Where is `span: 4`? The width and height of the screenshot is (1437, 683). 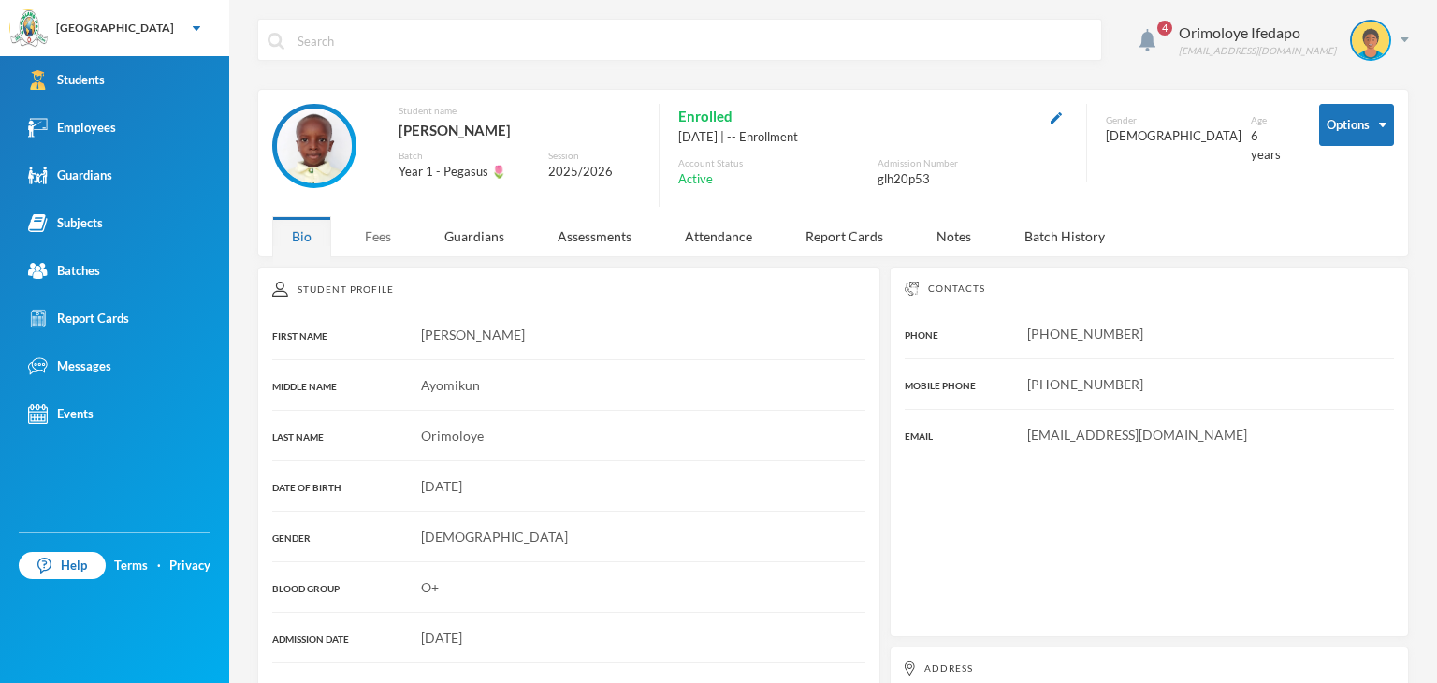
span: 4 is located at coordinates (1165, 28).